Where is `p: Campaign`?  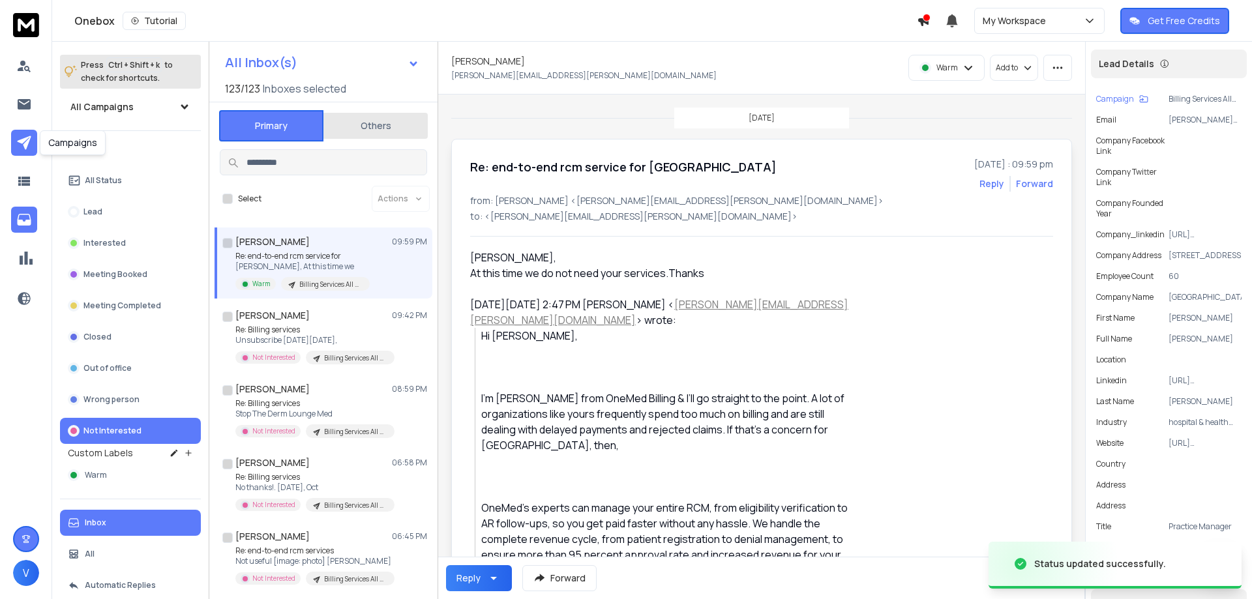
p: Campaign is located at coordinates (1115, 99).